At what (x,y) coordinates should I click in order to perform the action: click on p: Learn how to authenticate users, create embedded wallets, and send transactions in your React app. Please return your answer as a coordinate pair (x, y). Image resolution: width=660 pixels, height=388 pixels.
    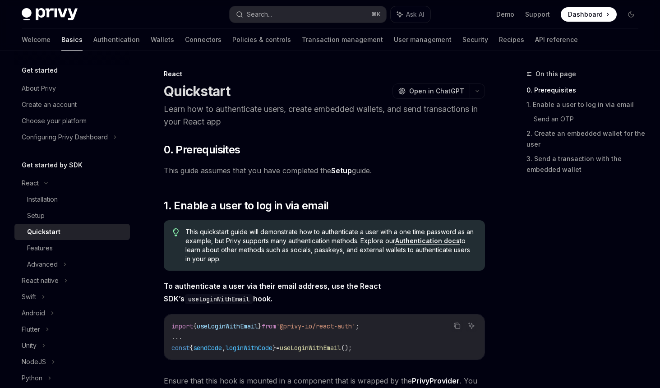
    Looking at the image, I should click on (324, 115).